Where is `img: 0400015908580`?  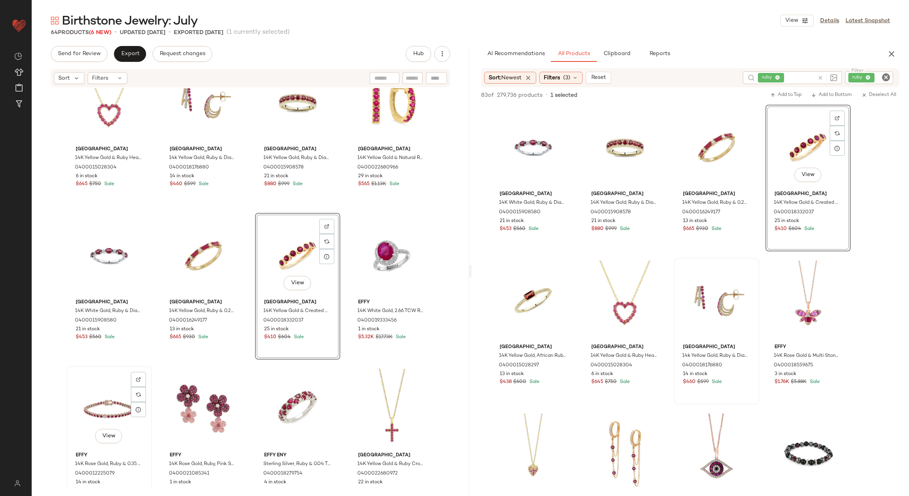 img: 0400015908580 is located at coordinates (533, 148).